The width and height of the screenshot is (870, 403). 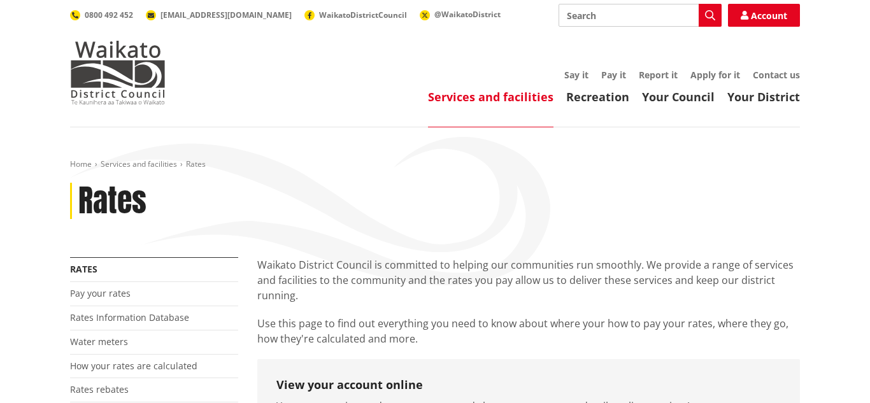 I want to click on a: WaikatoDistrictCouncil, so click(x=355, y=15).